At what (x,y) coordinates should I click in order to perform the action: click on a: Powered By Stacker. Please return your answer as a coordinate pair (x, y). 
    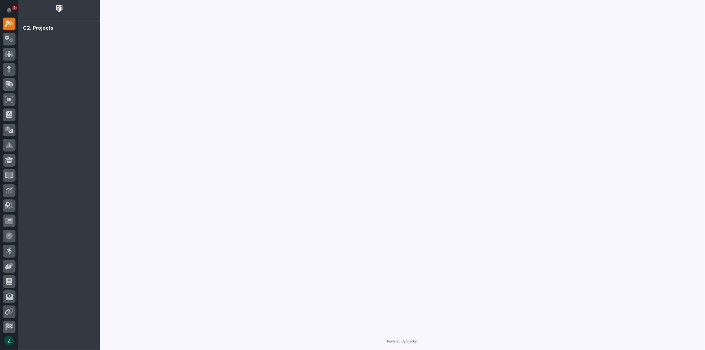
    Looking at the image, I should click on (402, 341).